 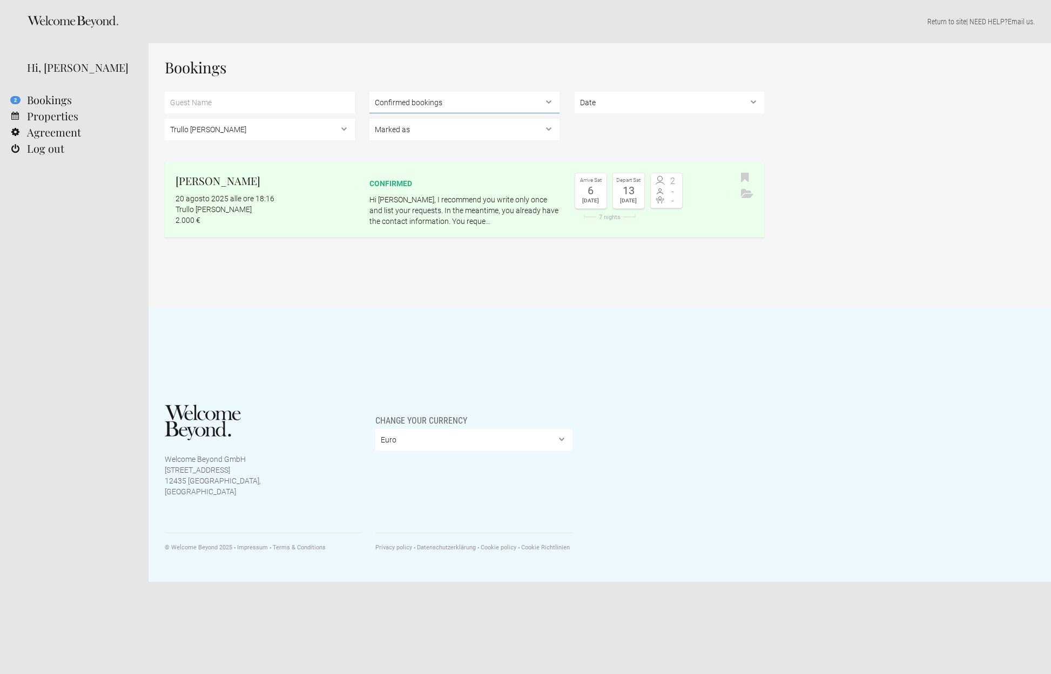 I want to click on a: Return to site, so click(x=946, y=22).